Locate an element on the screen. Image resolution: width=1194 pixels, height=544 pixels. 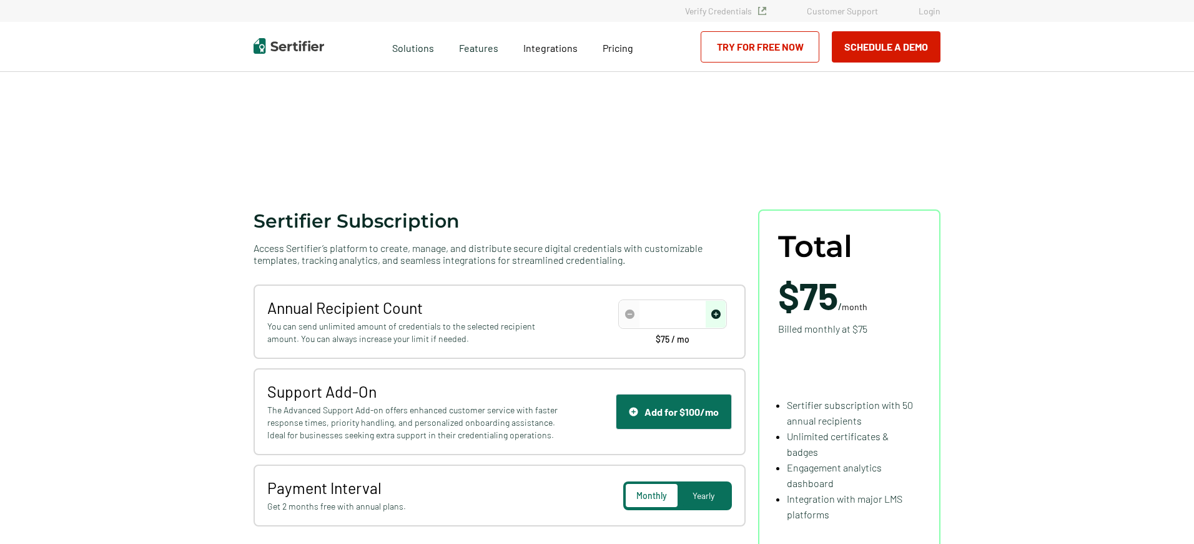
span: increase number is located at coordinates (716, 314).